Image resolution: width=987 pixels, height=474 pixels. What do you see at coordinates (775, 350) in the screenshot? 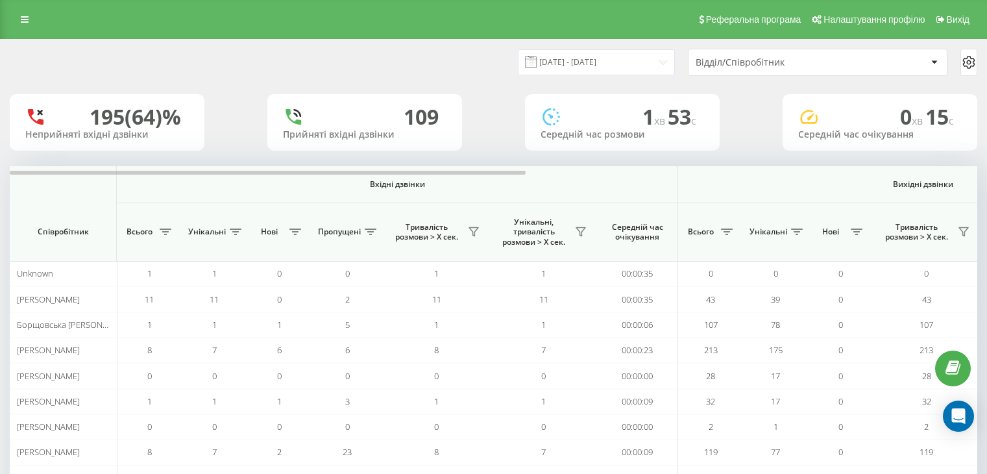
I see `span: 175` at bounding box center [775, 350].